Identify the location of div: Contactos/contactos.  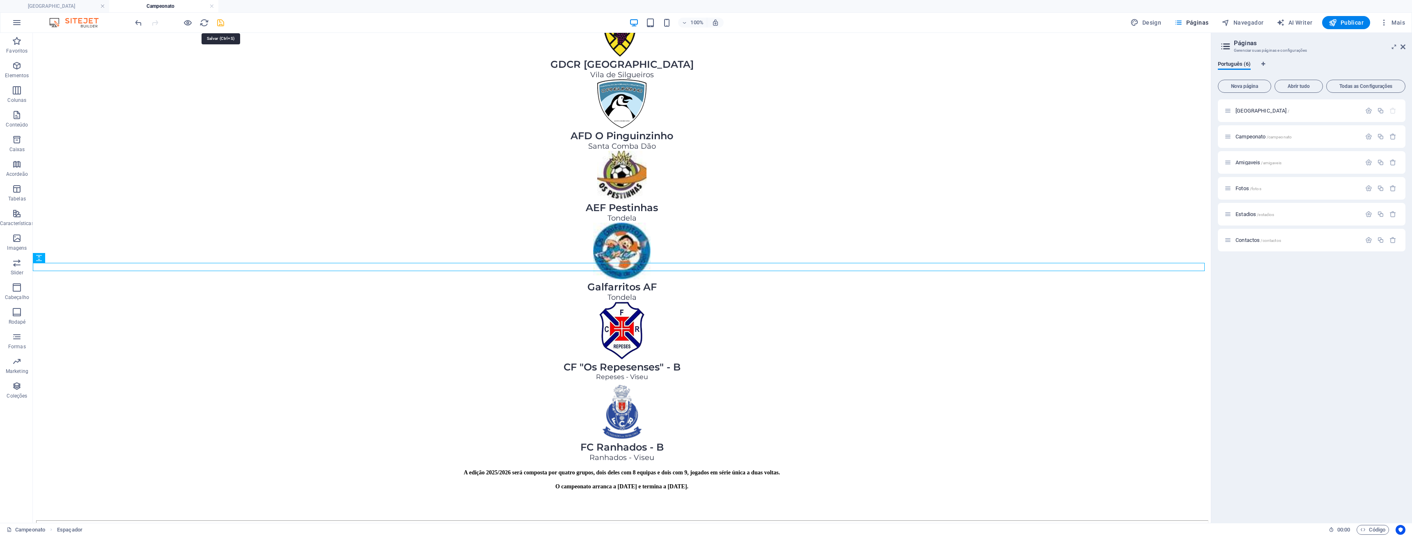
(1297, 240).